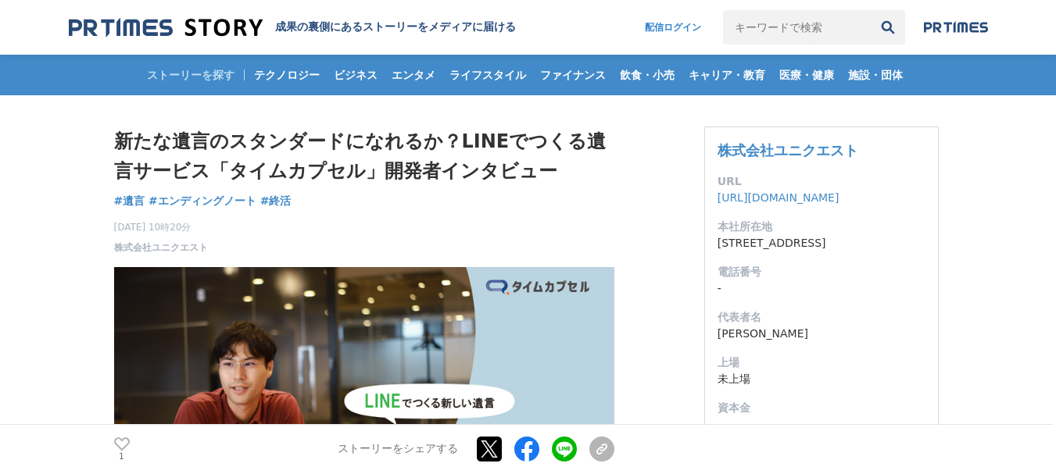 The image size is (1056, 474). Describe the element at coordinates (647, 75) in the screenshot. I see `a: 飲食・小売` at that location.